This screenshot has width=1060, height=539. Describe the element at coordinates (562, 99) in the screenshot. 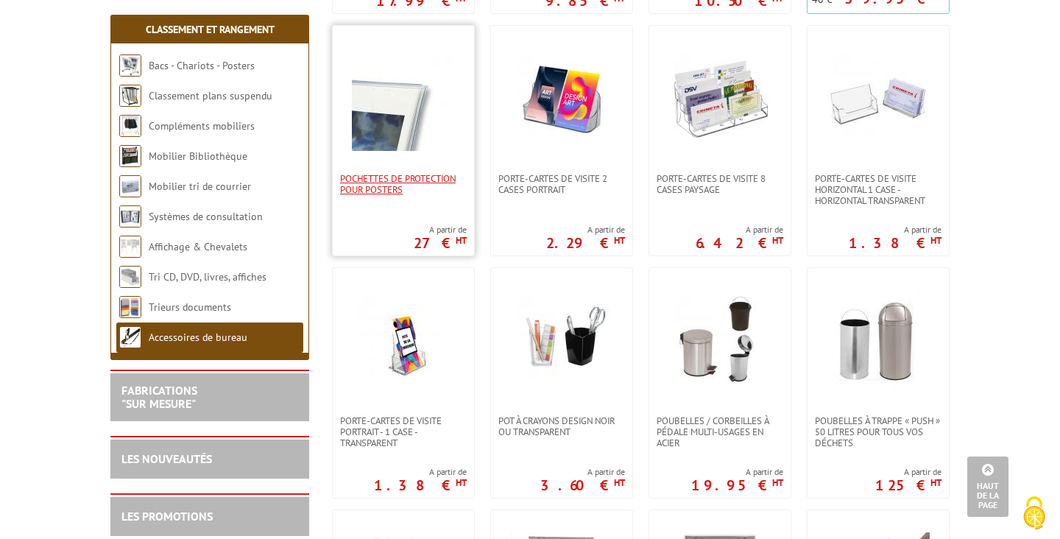

I see `img: Porte-Cartes De Visite 2 Cases Portrait` at that location.